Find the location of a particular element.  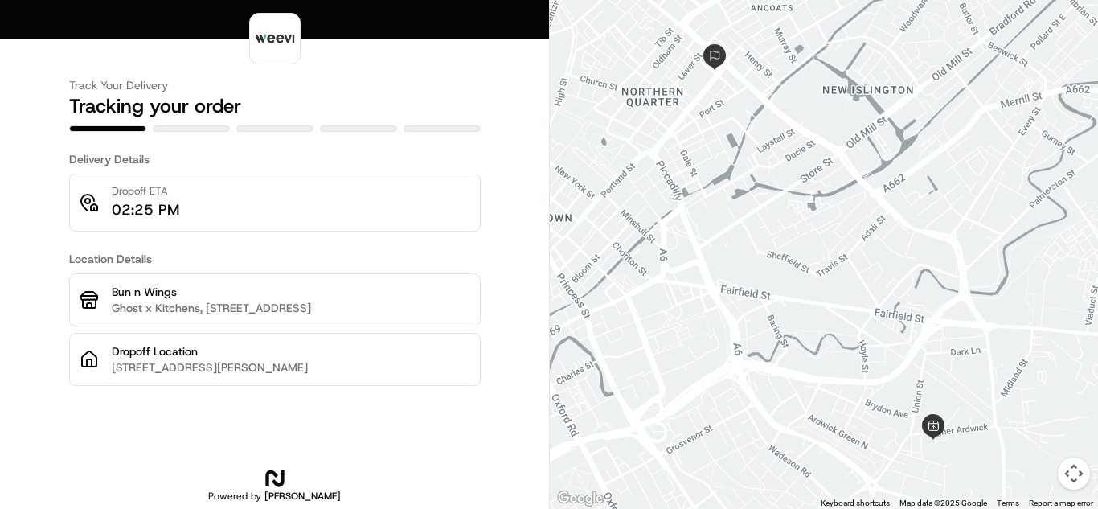

span: Map data ©2025 Google is located at coordinates (943, 502).